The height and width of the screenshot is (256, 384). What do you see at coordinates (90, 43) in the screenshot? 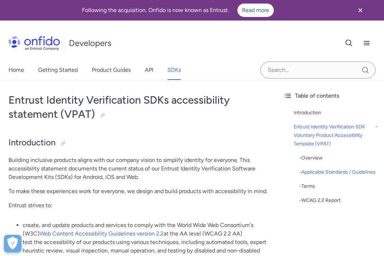
I see `h1: Developers` at bounding box center [90, 43].